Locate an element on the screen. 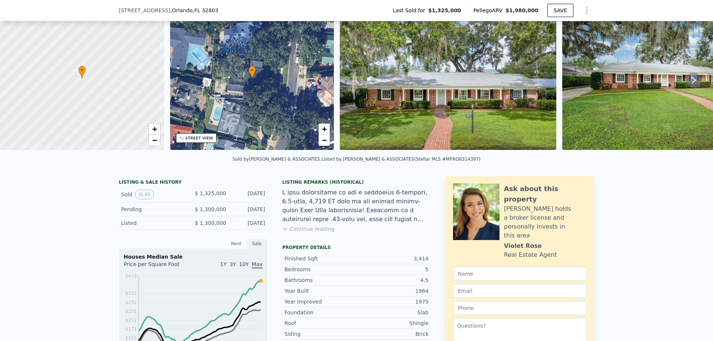 The height and width of the screenshot is (341, 713). span: , FL 32803 is located at coordinates (205, 10).